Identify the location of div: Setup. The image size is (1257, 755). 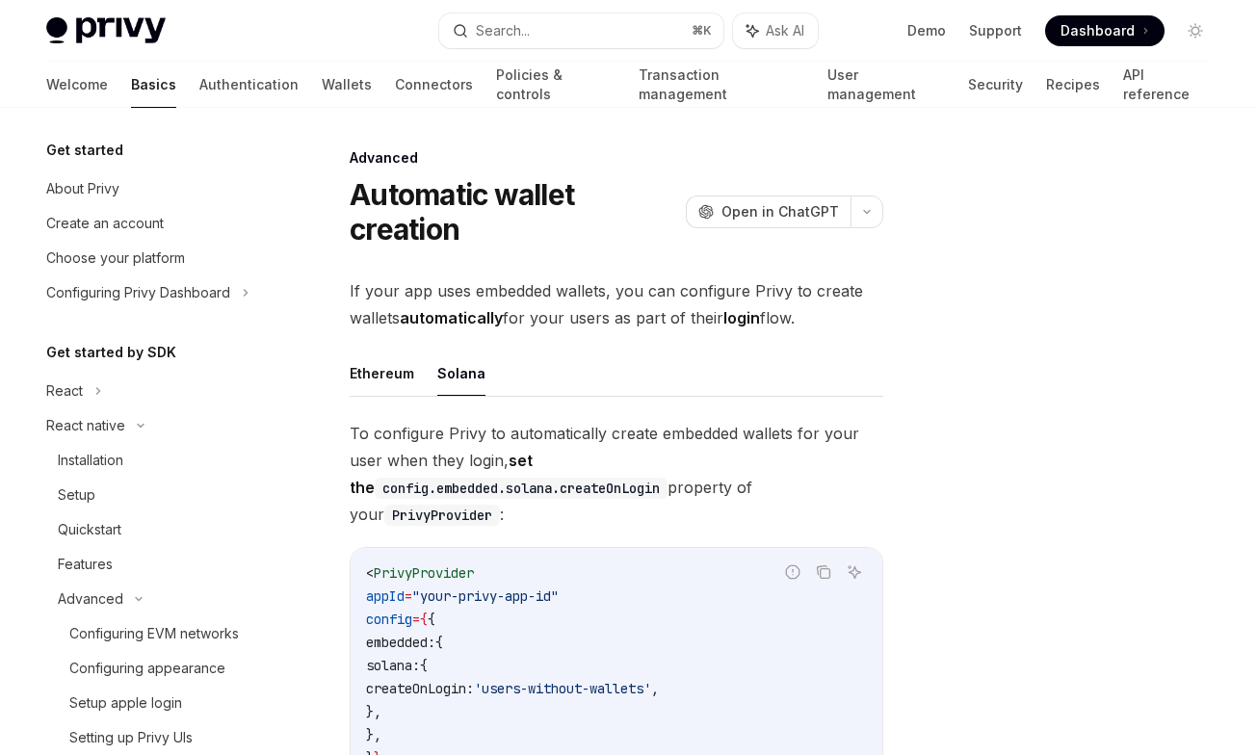
(76, 495).